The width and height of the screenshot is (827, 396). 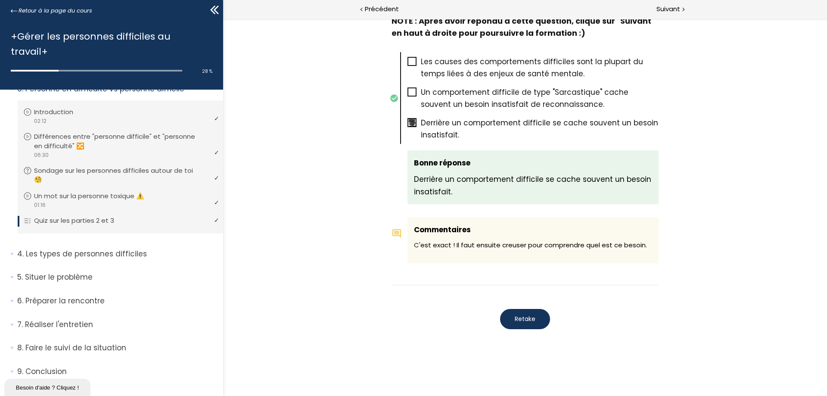 What do you see at coordinates (301, 79) in the screenshot?
I see `span: Un comportement difficile de type "Sarcastique" cache souvent un besoin insatisfait de reconnaiss...` at bounding box center [301, 79].